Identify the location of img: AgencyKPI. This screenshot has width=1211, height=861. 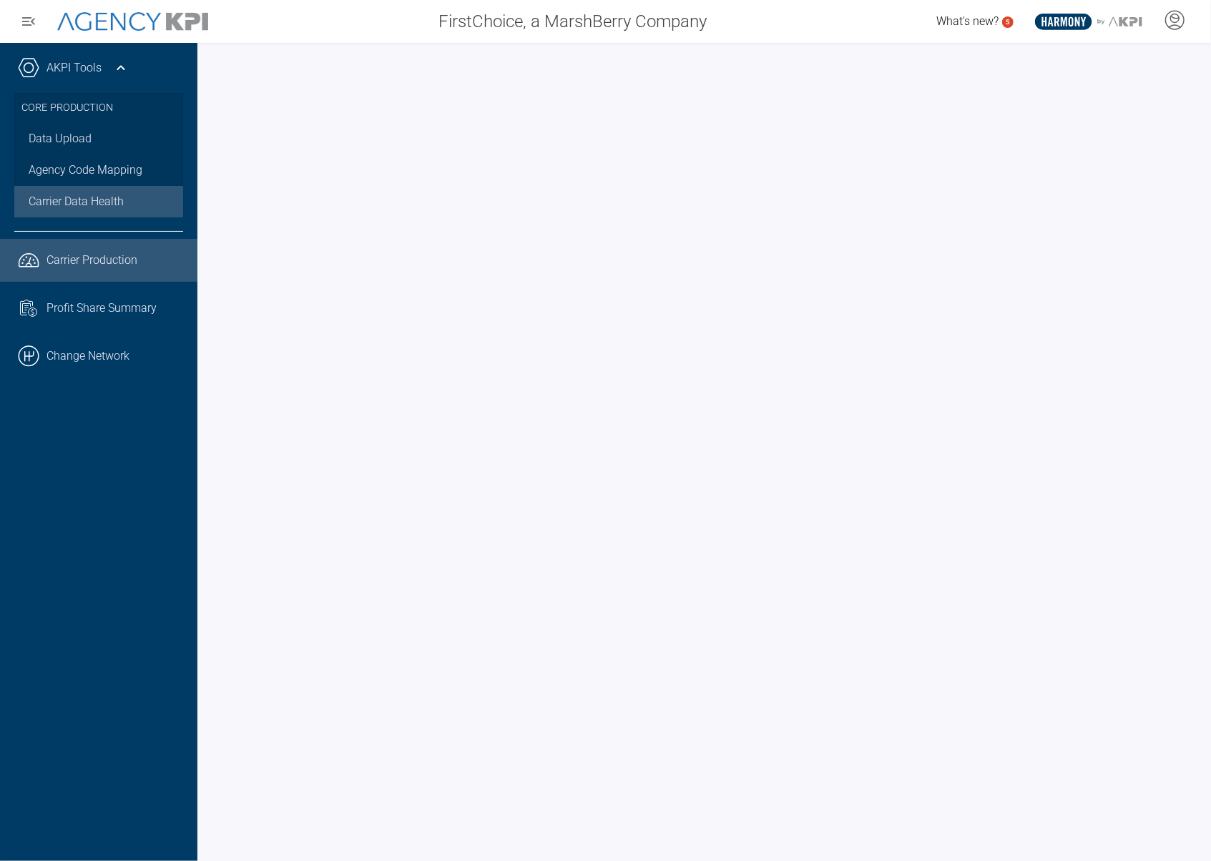
(132, 21).